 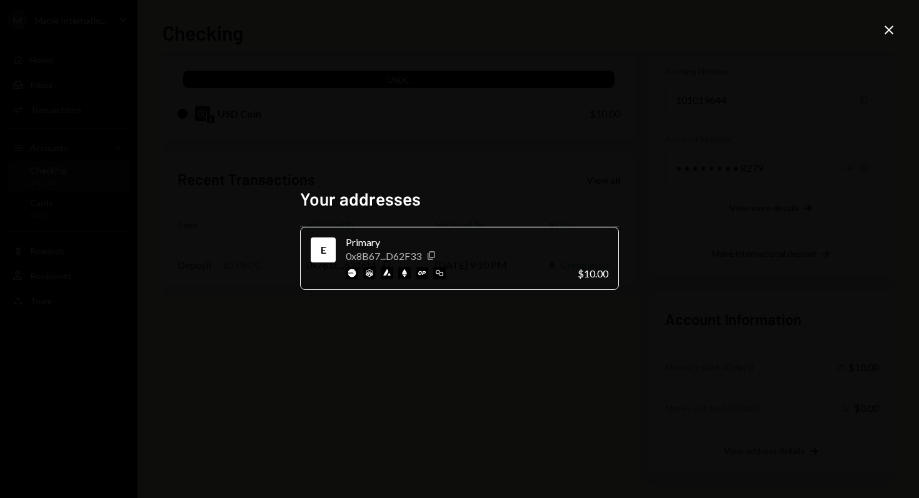 What do you see at coordinates (323, 250) in the screenshot?
I see `div: Ethereum` at bounding box center [323, 250].